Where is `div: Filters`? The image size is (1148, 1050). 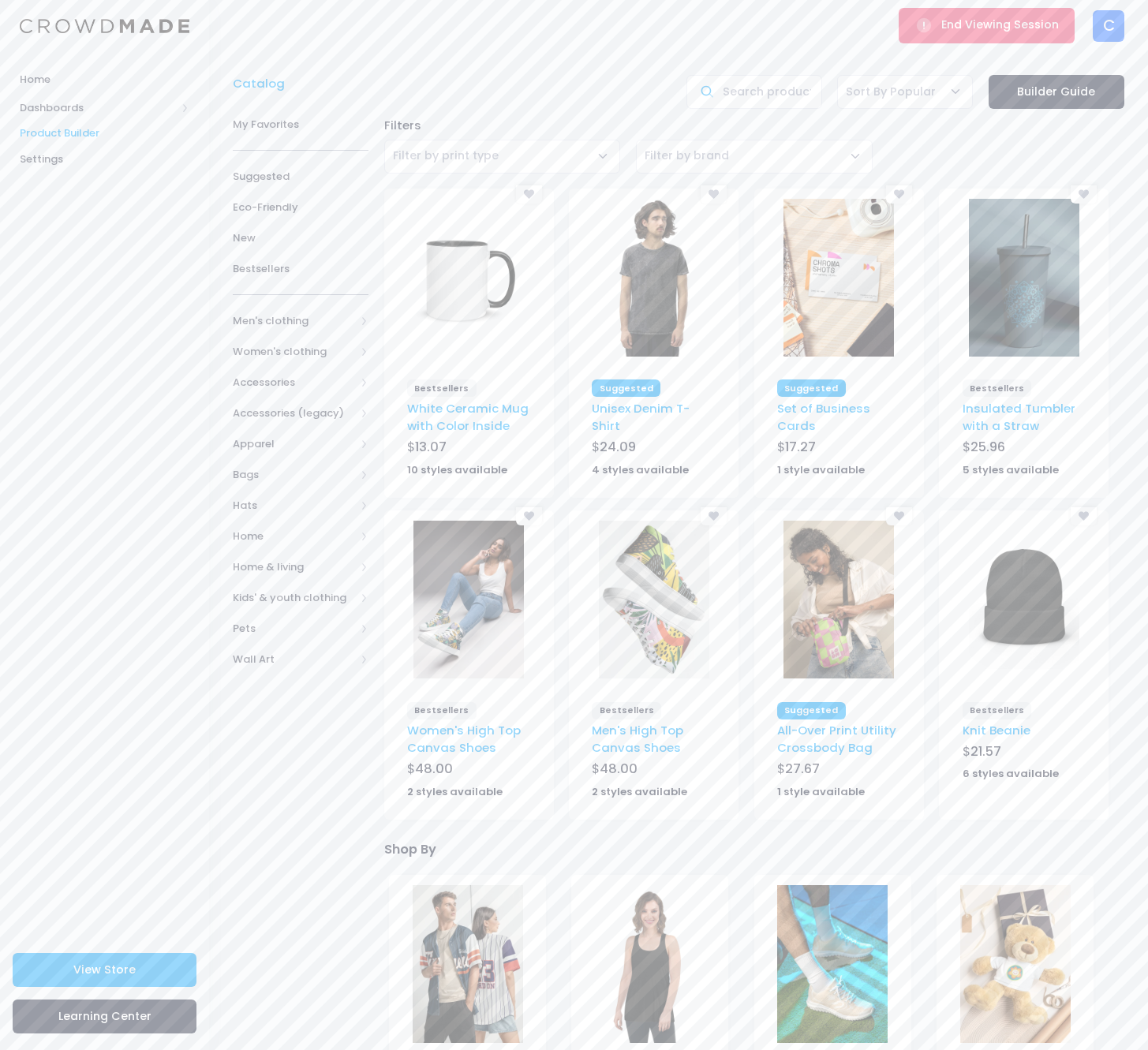
div: Filters is located at coordinates (754, 125).